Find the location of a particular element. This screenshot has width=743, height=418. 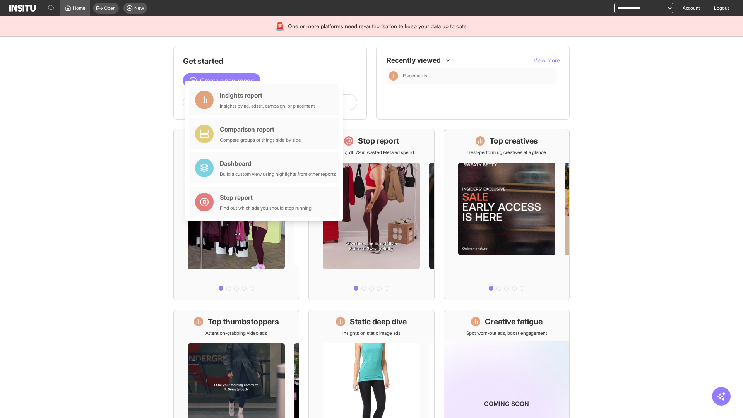

div: Build a custom view using highlights from other reports is located at coordinates (278, 174).